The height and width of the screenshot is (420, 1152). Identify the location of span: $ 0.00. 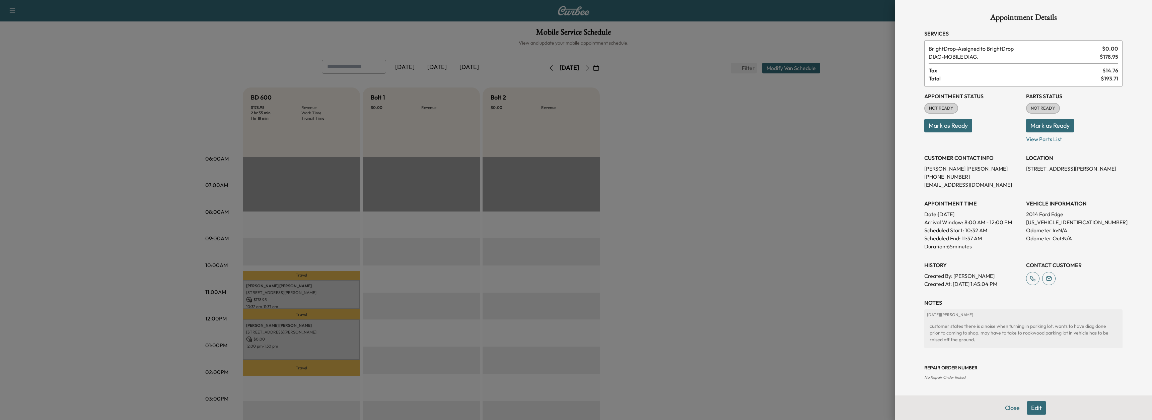
(1110, 49).